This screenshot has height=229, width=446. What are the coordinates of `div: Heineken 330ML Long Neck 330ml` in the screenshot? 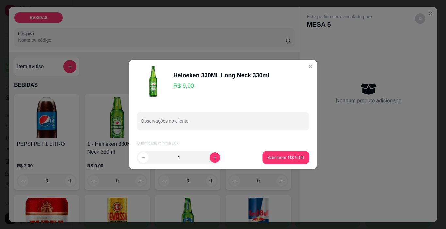 It's located at (221, 75).